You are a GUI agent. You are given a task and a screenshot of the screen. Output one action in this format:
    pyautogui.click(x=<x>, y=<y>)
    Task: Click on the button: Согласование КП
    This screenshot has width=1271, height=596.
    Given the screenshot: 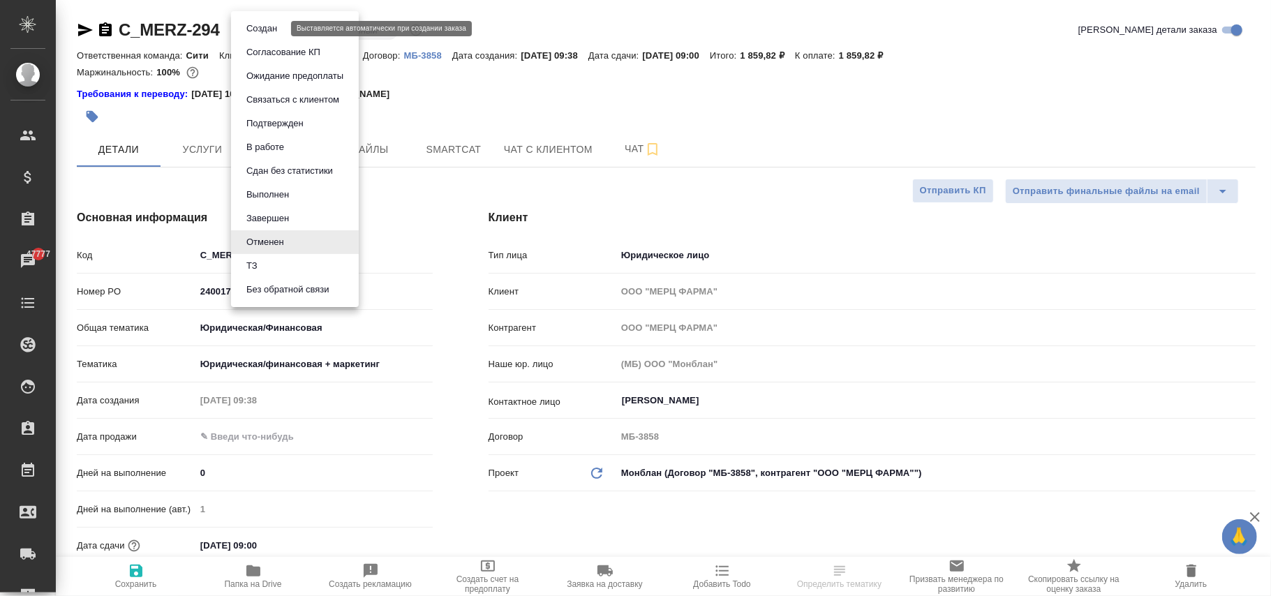 What is the action you would take?
    pyautogui.click(x=283, y=52)
    